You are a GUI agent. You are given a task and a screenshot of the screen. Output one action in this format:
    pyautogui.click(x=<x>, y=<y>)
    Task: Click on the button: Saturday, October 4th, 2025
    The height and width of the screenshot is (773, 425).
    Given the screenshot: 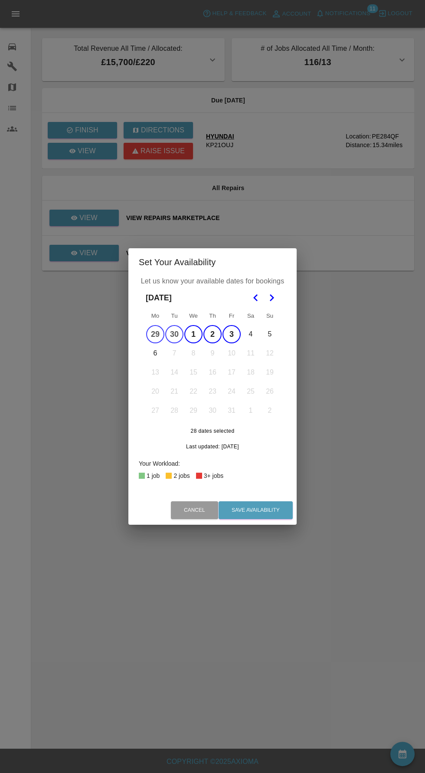 What is the action you would take?
    pyautogui.click(x=251, y=334)
    